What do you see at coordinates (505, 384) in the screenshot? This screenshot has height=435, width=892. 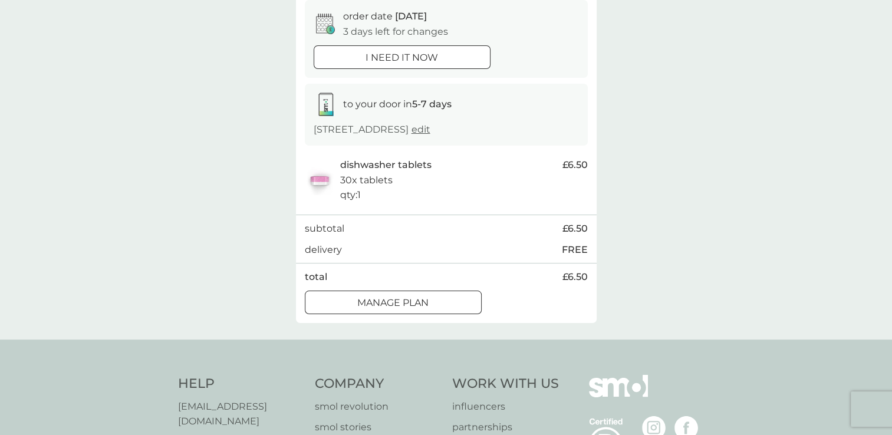 I see `h4: Work With Us` at bounding box center [505, 384].